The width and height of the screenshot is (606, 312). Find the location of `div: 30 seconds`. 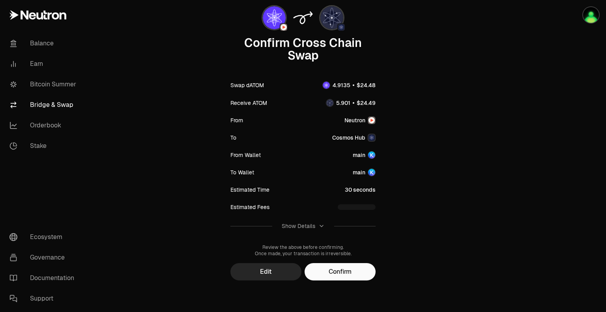

div: 30 seconds is located at coordinates (360, 190).